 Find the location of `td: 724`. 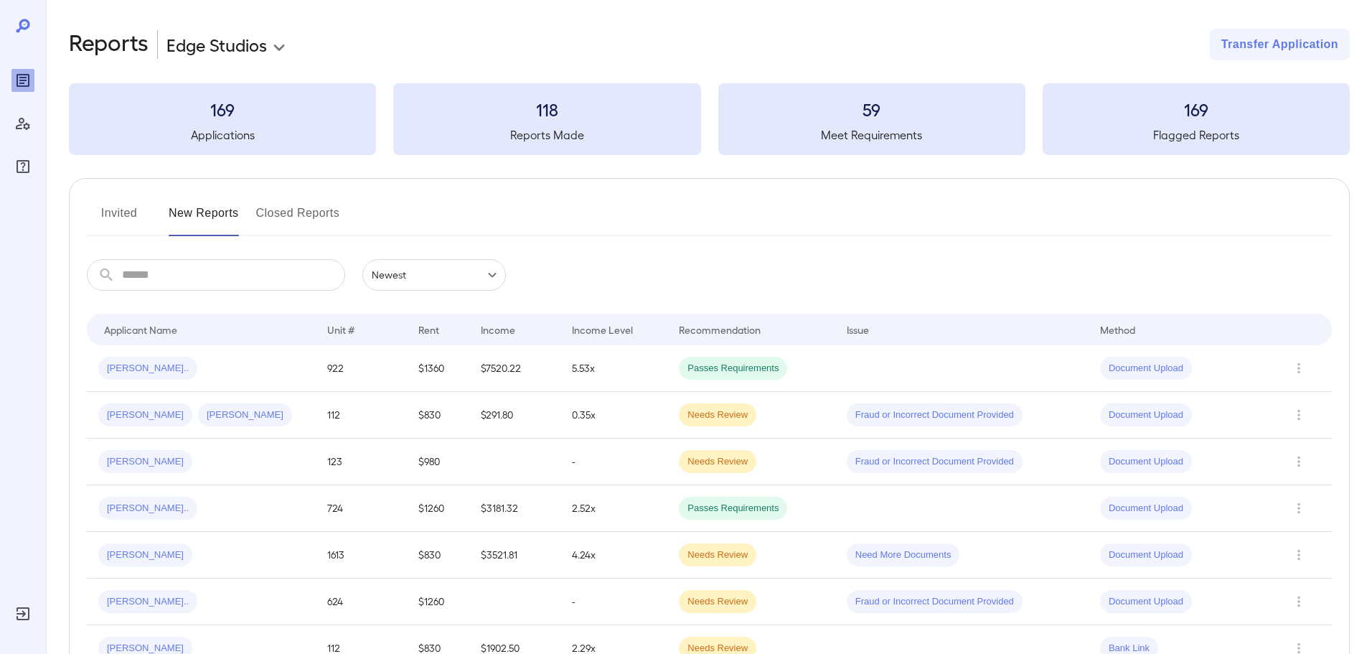

td: 724 is located at coordinates (361, 508).